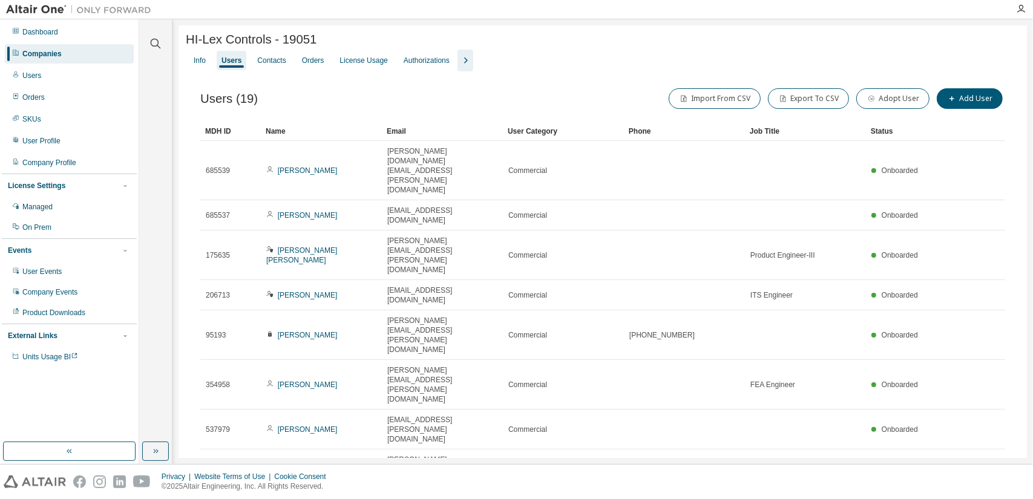  I want to click on span: 95193, so click(215, 335).